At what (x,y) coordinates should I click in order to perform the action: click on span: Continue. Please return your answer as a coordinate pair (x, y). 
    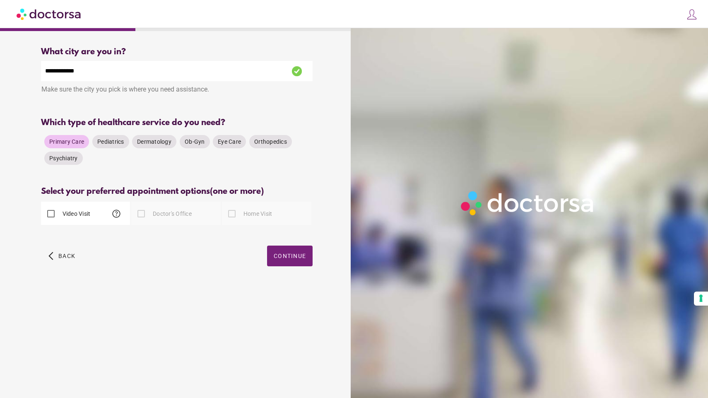
    Looking at the image, I should click on (290, 256).